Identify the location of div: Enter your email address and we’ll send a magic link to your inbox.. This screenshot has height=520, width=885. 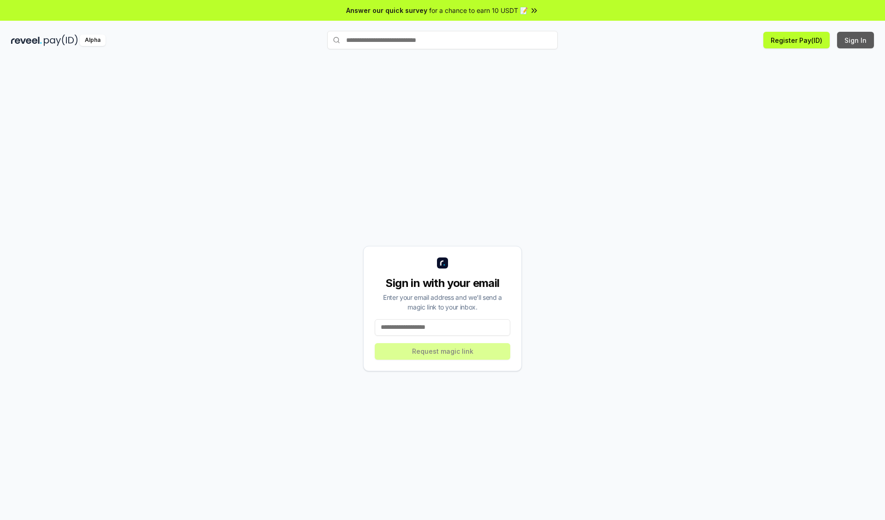
(442, 302).